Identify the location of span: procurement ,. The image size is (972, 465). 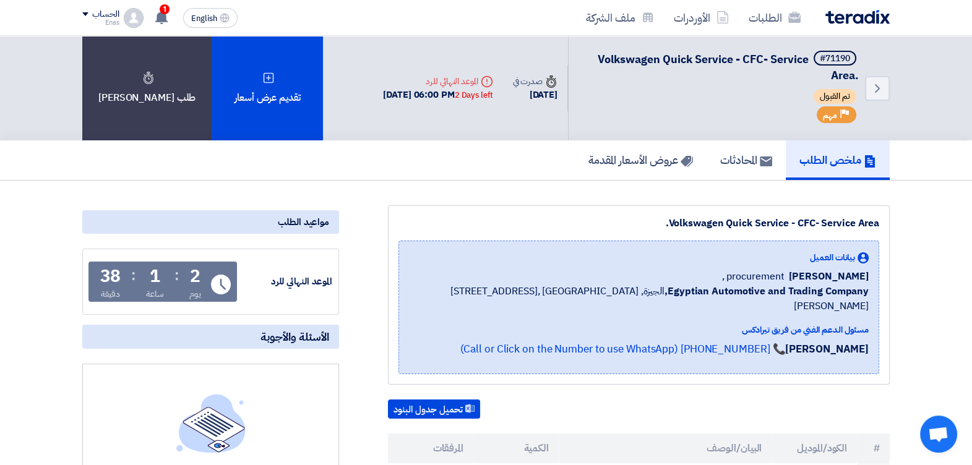
(753, 276).